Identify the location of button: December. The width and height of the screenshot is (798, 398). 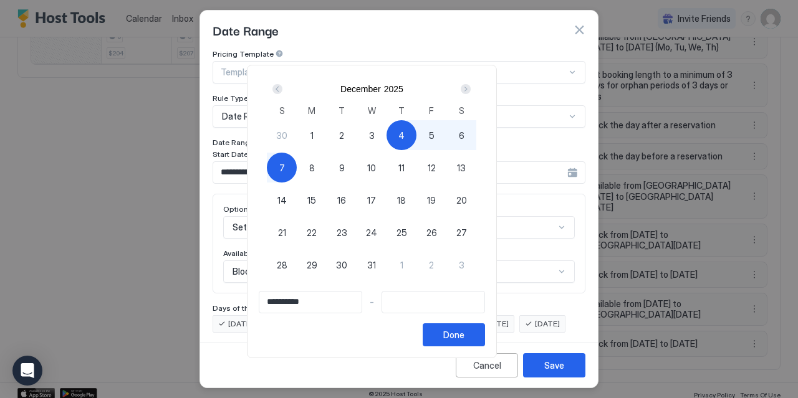
(360, 89).